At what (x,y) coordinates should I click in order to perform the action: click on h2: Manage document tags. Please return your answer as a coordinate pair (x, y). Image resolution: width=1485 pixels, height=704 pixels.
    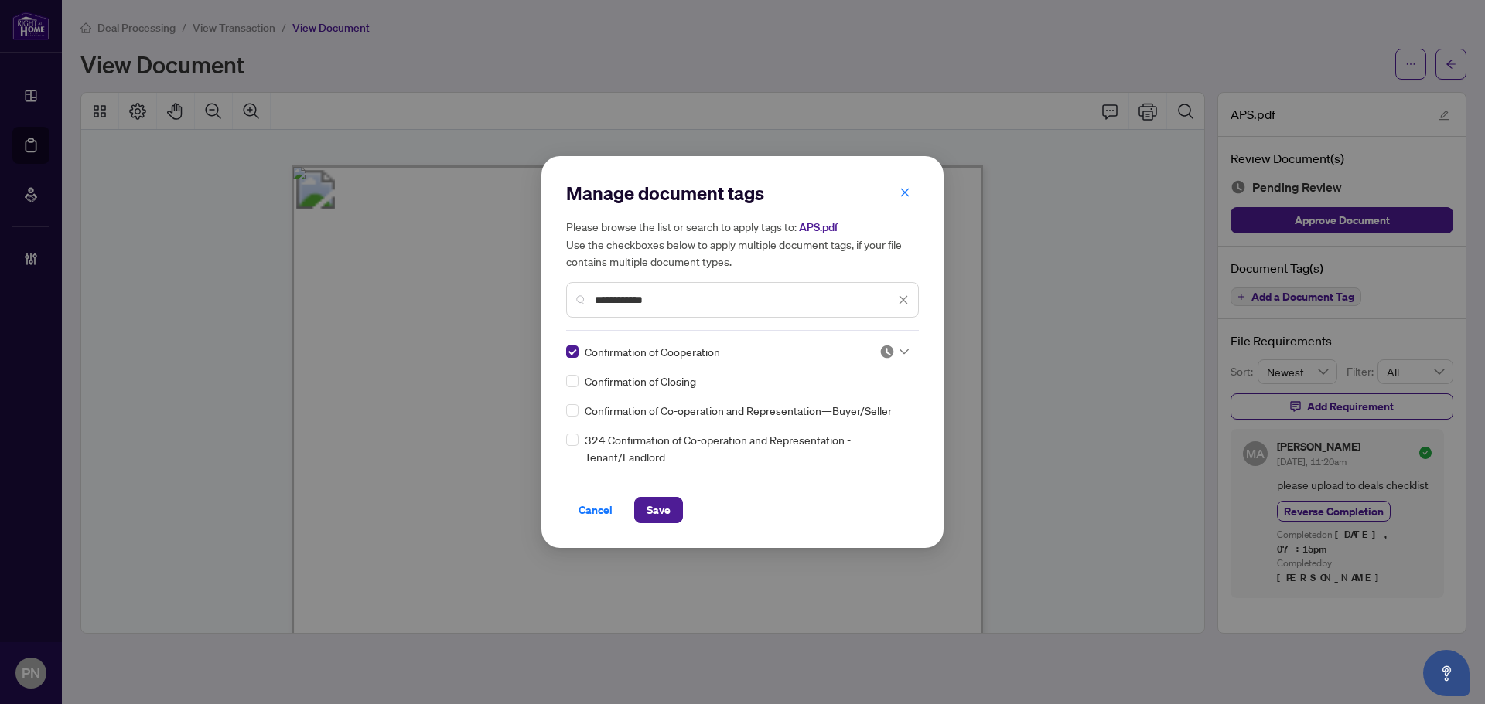
    Looking at the image, I should click on (742, 193).